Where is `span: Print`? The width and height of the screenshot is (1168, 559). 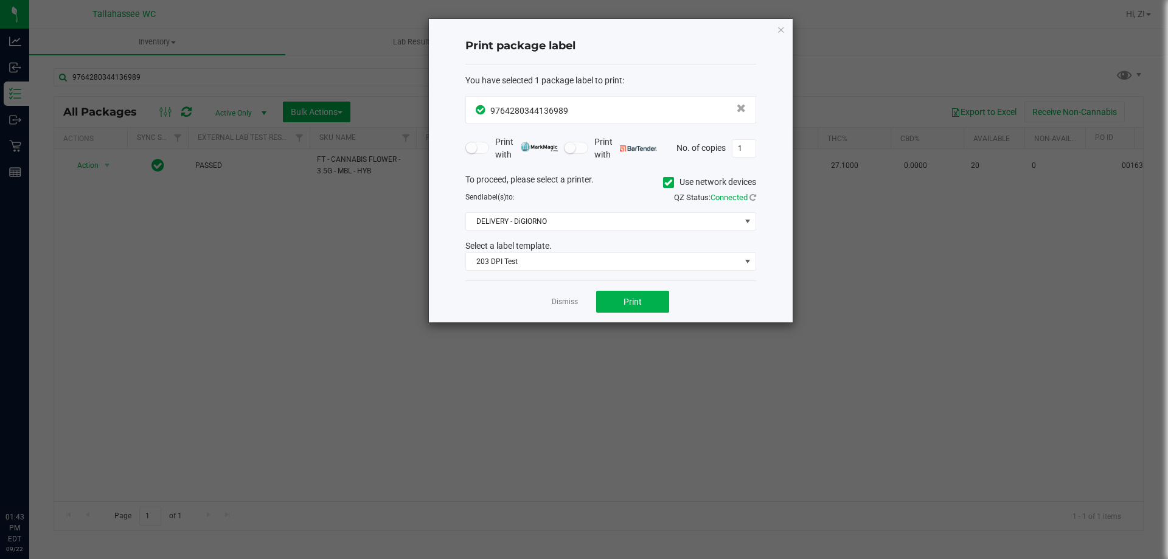 span: Print is located at coordinates (633, 302).